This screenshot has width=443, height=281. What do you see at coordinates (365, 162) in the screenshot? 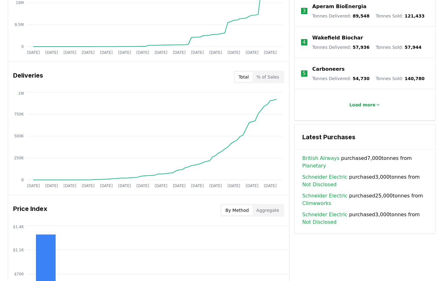
I see `span: purchased 7,000 tonnes from` at bounding box center [365, 162].